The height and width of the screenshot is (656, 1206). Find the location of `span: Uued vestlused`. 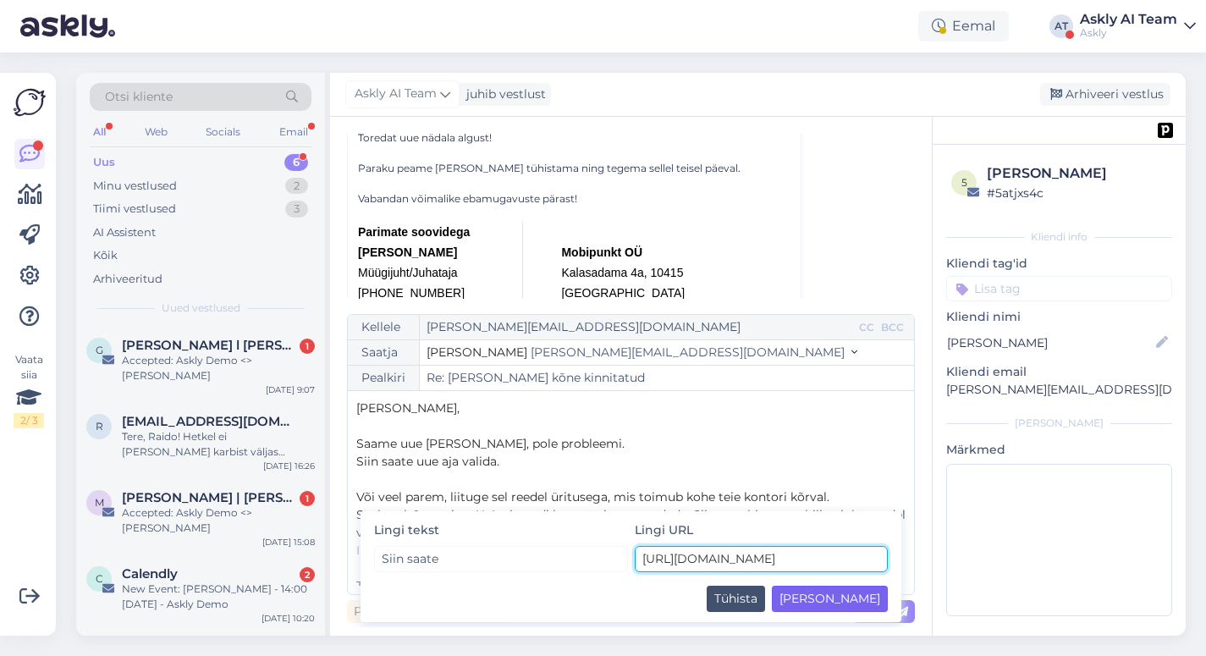

span: Uued vestlused is located at coordinates (201, 308).